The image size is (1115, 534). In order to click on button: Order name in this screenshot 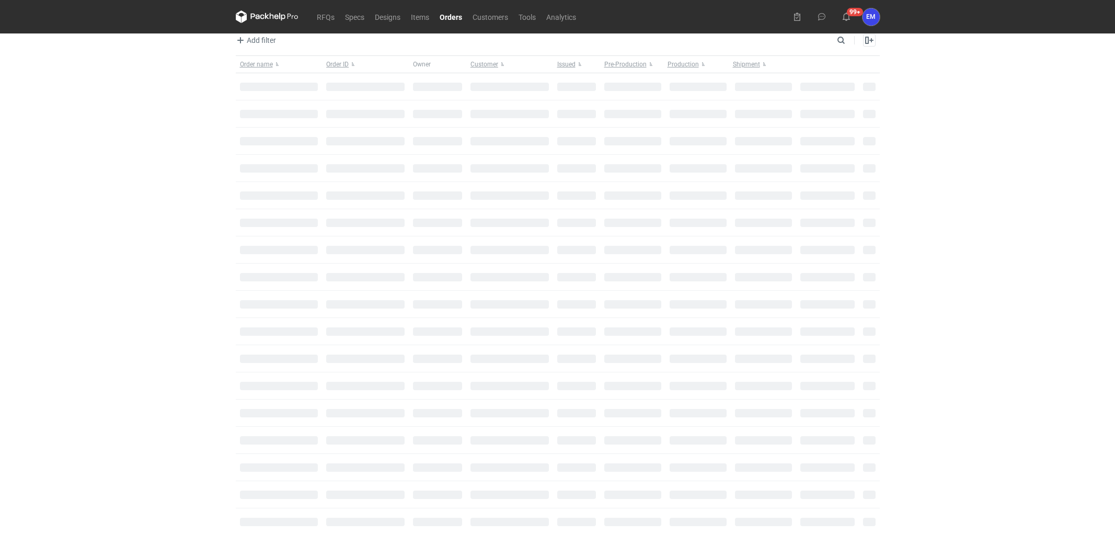, I will do `click(279, 64)`.